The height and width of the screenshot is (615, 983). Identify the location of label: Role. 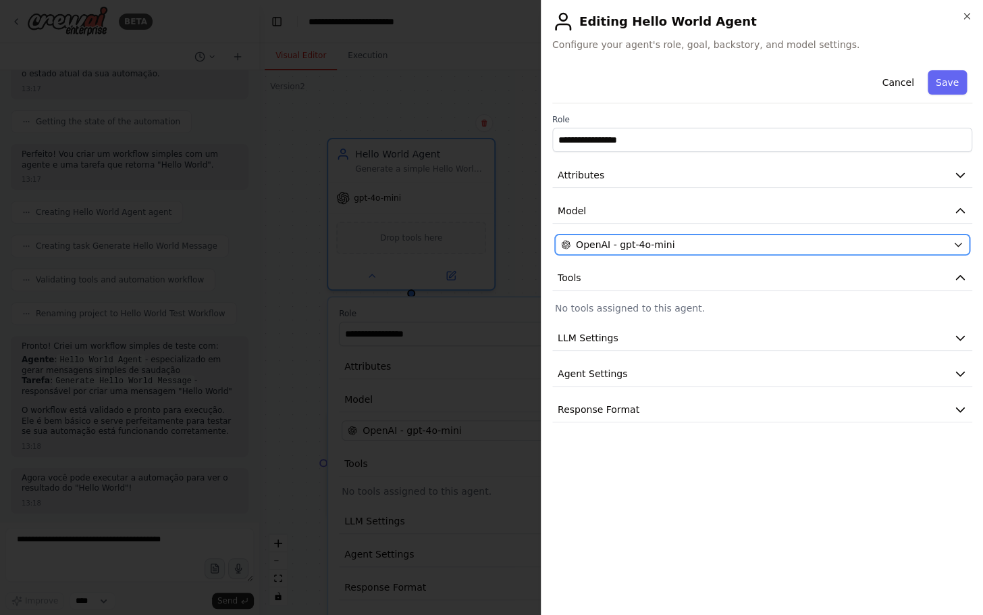
(762, 120).